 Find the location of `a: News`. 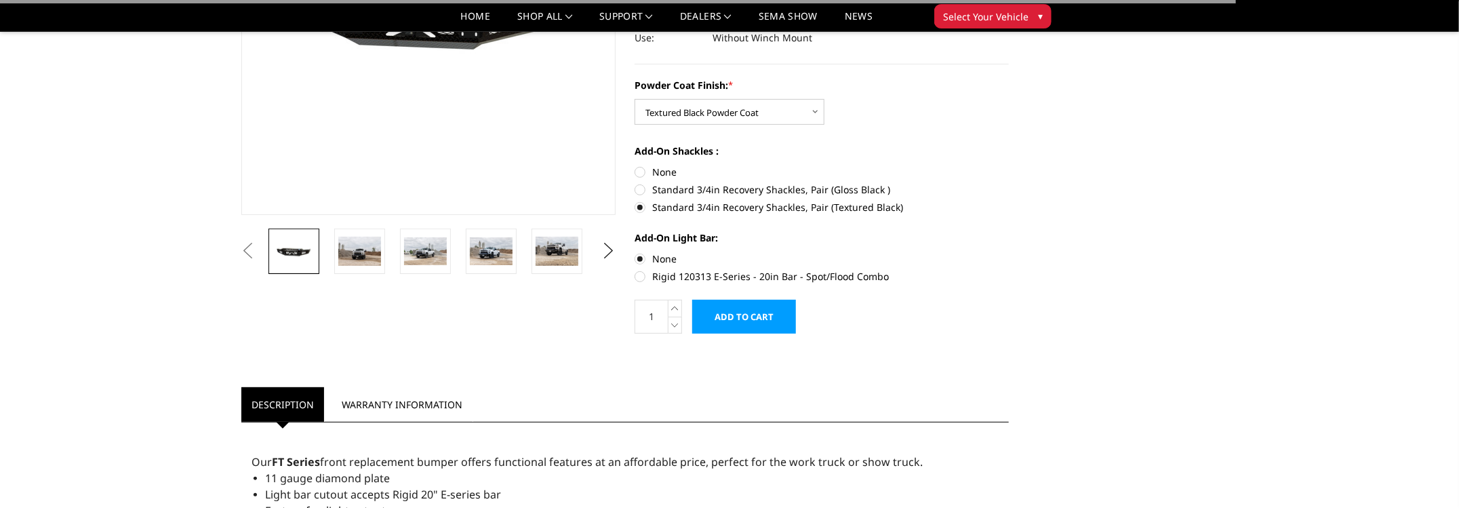

a: News is located at coordinates (858, 21).